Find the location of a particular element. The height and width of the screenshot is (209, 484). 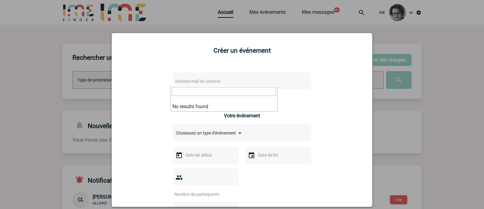

input: Date de fin is located at coordinates (278, 155).